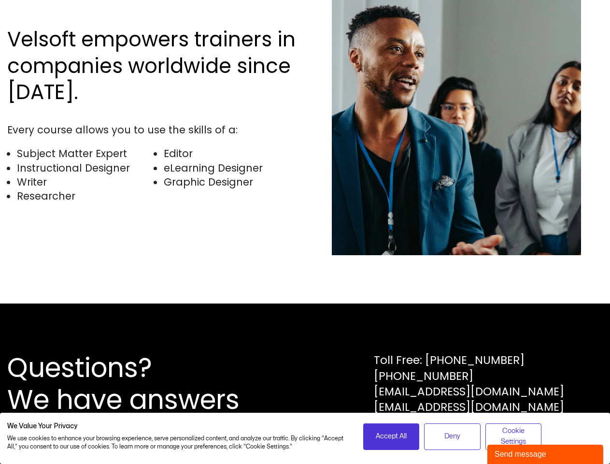 This screenshot has width=610, height=464. Describe the element at coordinates (391, 436) in the screenshot. I see `span: Accept All` at that location.